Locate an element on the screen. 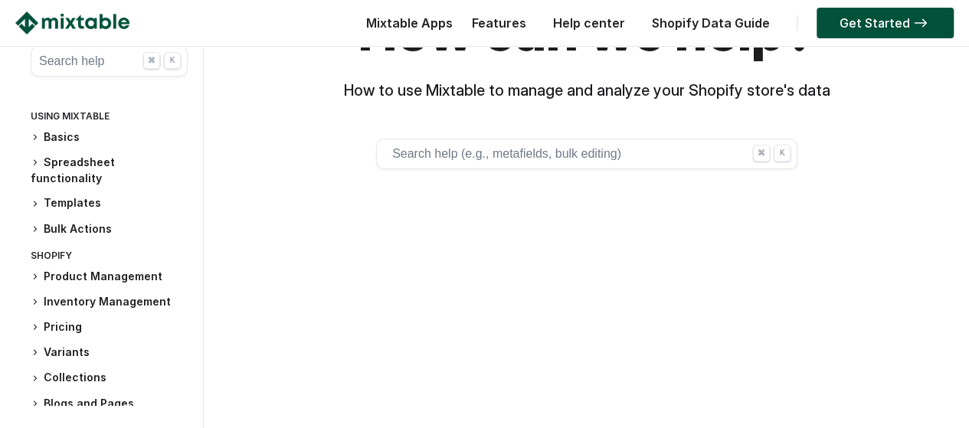 The image size is (969, 428). button: Search help (e.g., metafields, bulk editing) ⌘ K is located at coordinates (587, 154).